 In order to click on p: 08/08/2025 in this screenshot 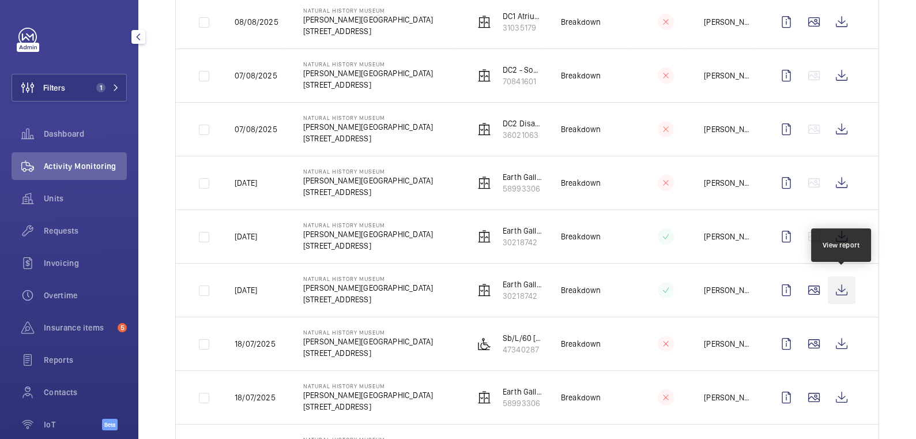, I will do `click(257, 22)`.